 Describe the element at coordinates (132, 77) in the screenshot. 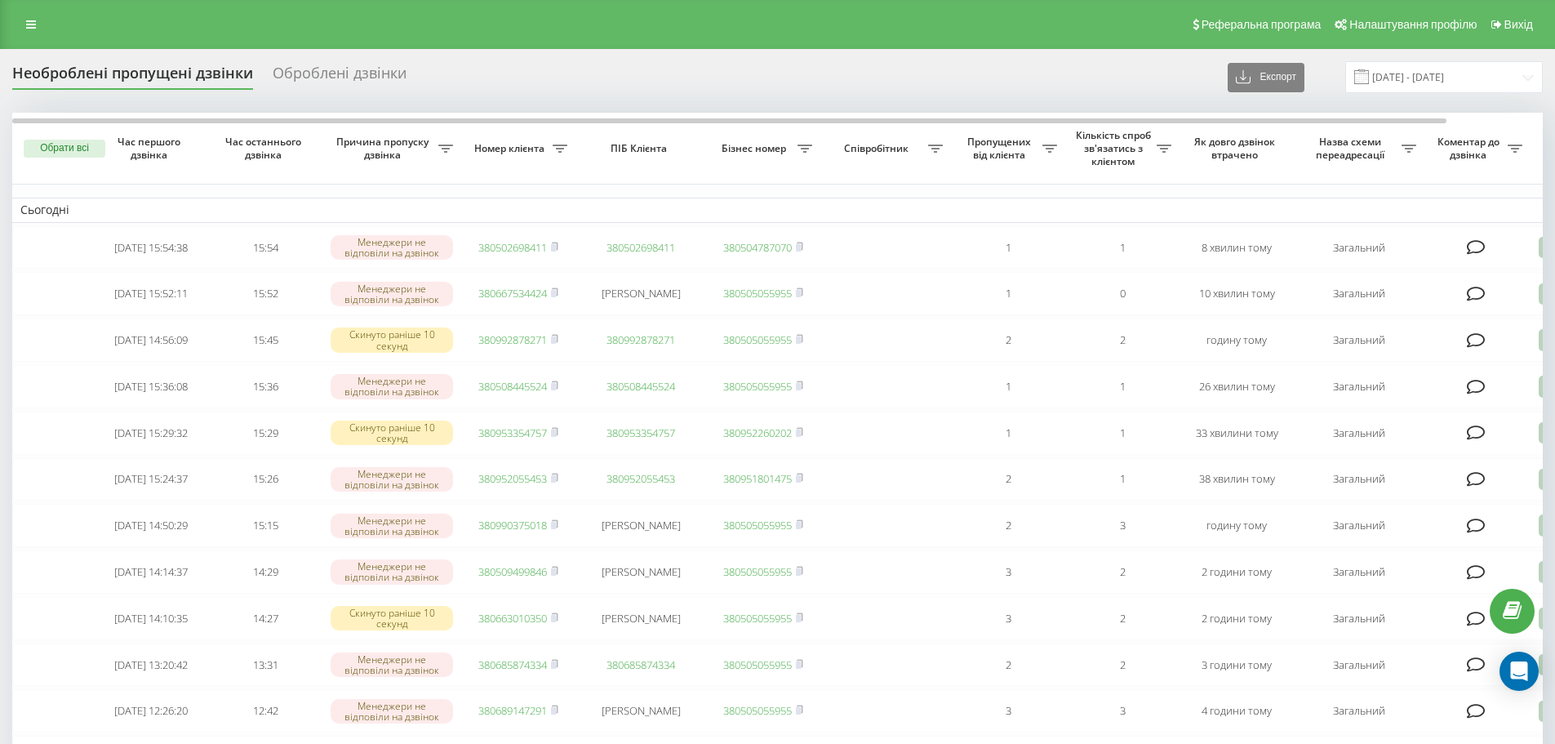

I see `div: Необроблені пропущені дзвінки` at that location.